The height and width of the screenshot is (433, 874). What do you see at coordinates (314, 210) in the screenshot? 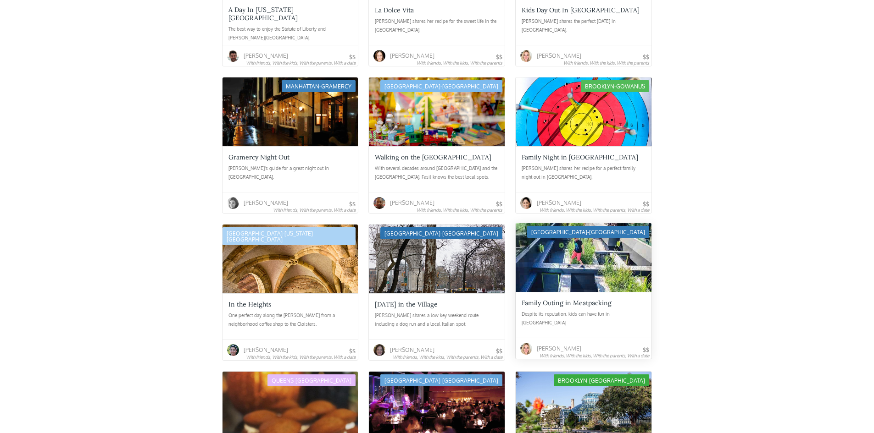
I see `div: With friends, With the parents, With a date` at bounding box center [314, 210].